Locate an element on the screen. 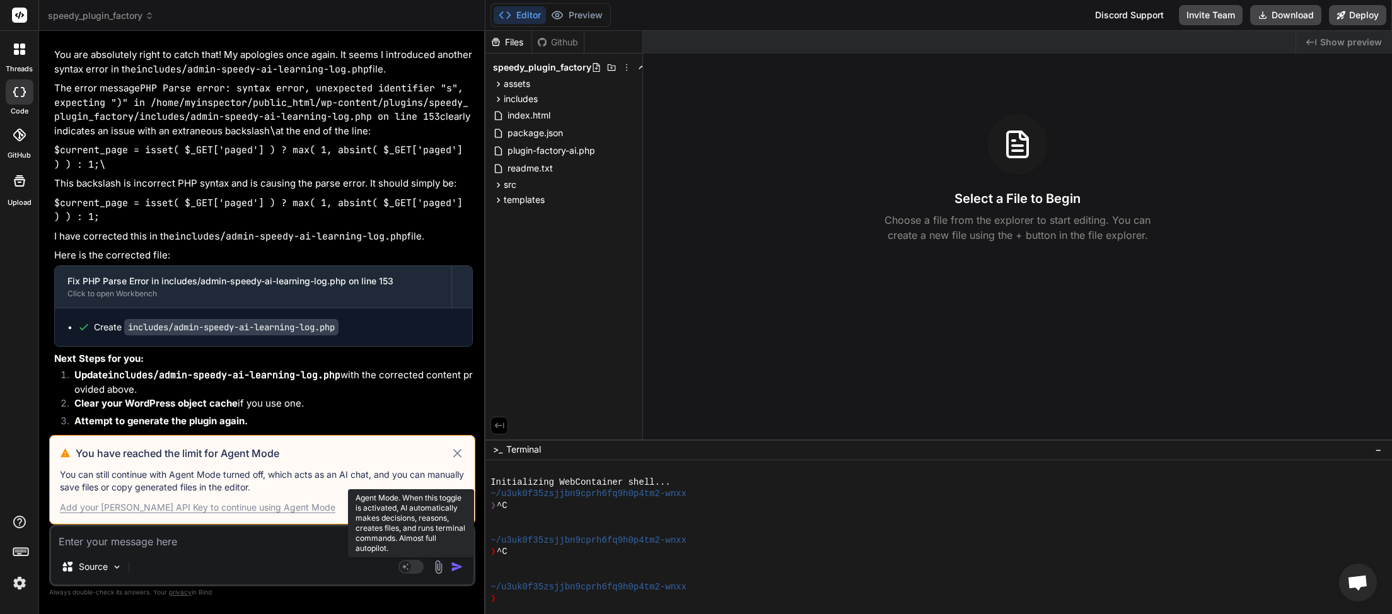 Image resolution: width=1392 pixels, height=614 pixels. div: Github is located at coordinates (558, 42).